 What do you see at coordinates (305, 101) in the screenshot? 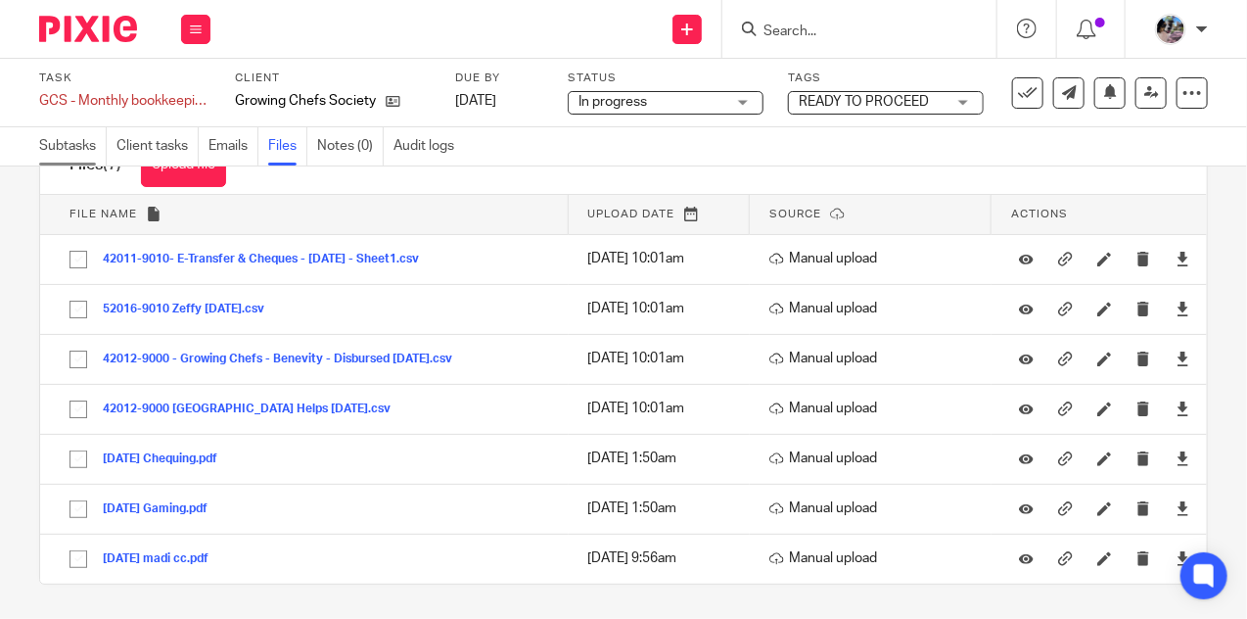
I see `p: Growing Chefs Society` at bounding box center [305, 101].